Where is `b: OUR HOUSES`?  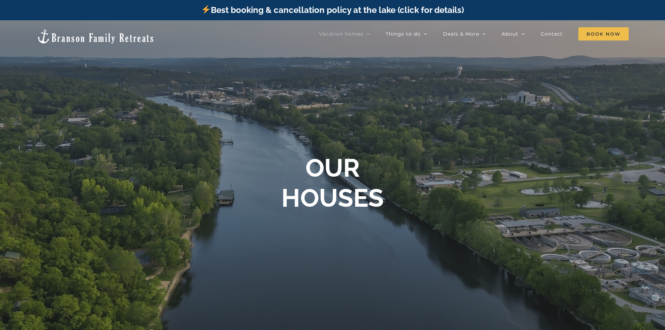
b: OUR HOUSES is located at coordinates (332, 182).